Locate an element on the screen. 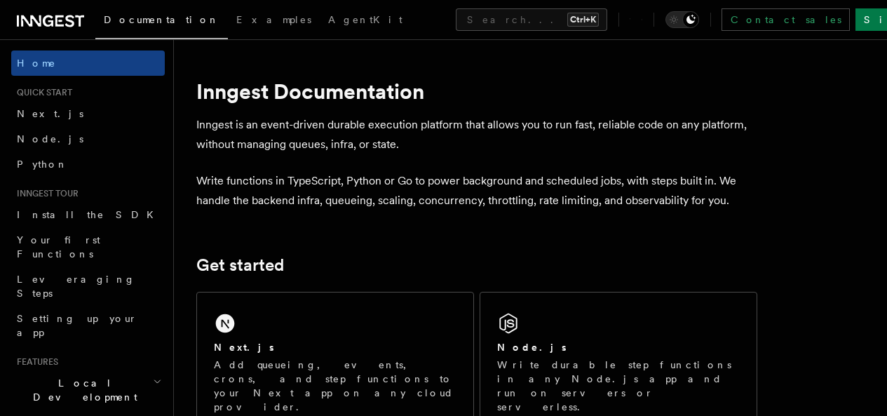 This screenshot has width=887, height=416. a: Install the SDK is located at coordinates (88, 215).